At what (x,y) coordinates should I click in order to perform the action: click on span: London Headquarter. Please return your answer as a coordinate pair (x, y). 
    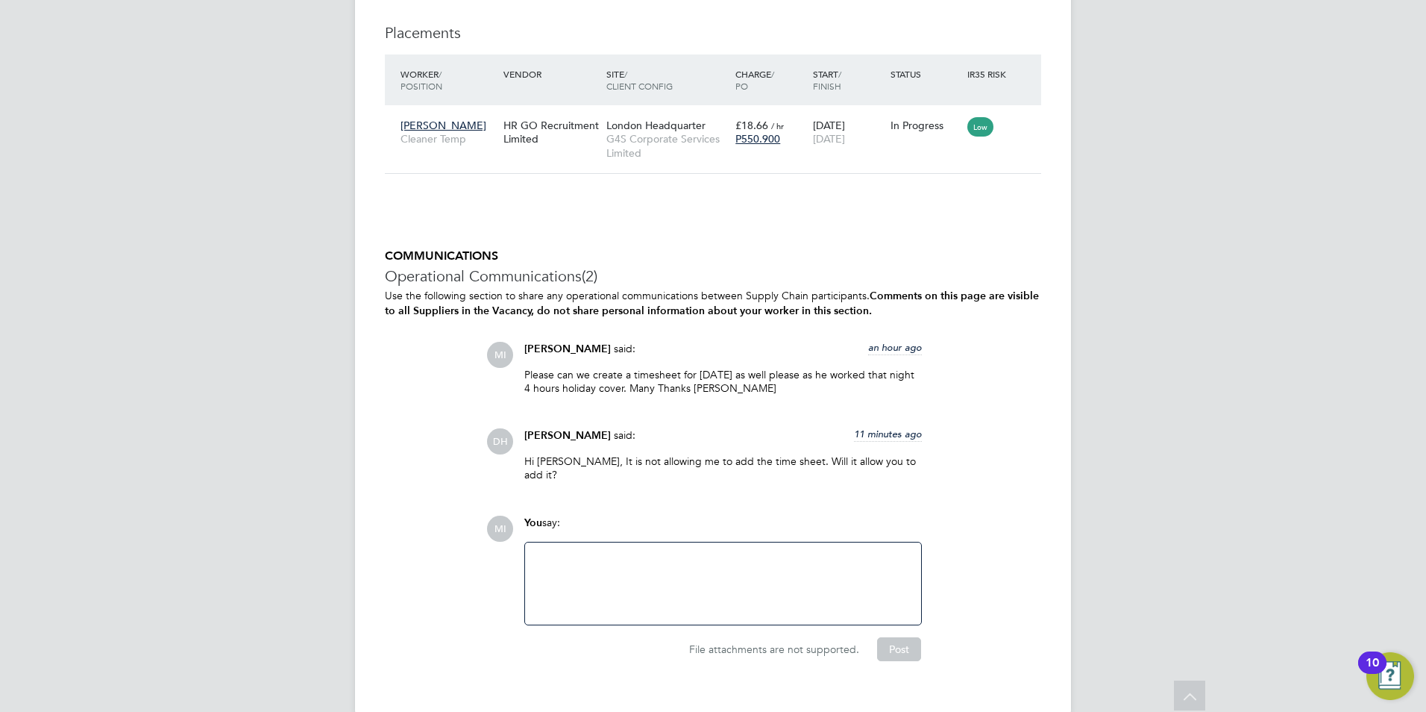
    Looking at the image, I should click on (656, 125).